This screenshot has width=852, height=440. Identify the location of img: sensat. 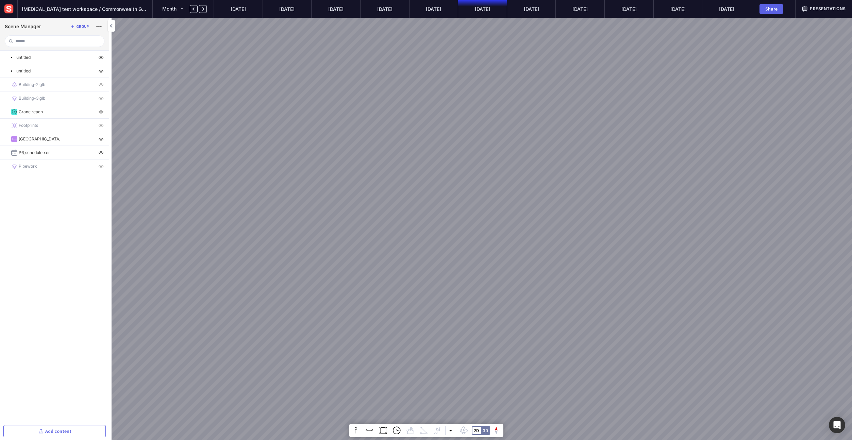
(9, 9).